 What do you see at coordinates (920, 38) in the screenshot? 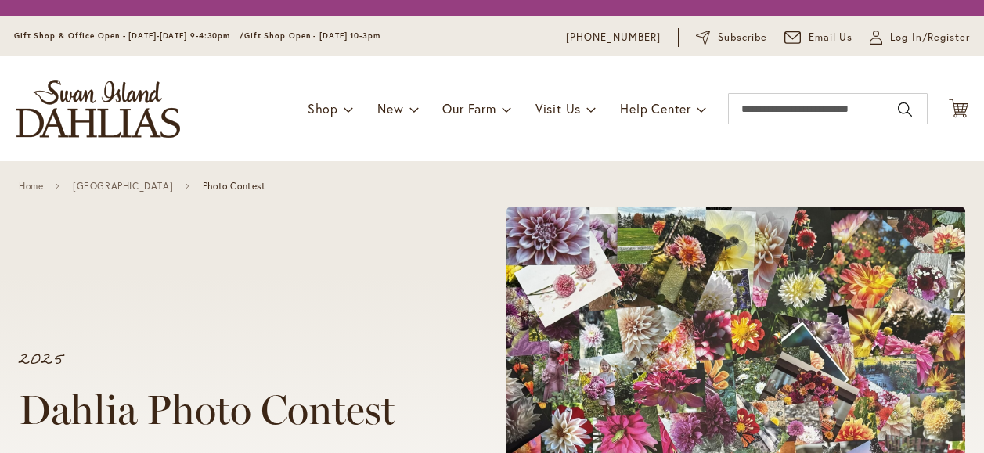
I see `a: Log In/Register` at bounding box center [920, 38].